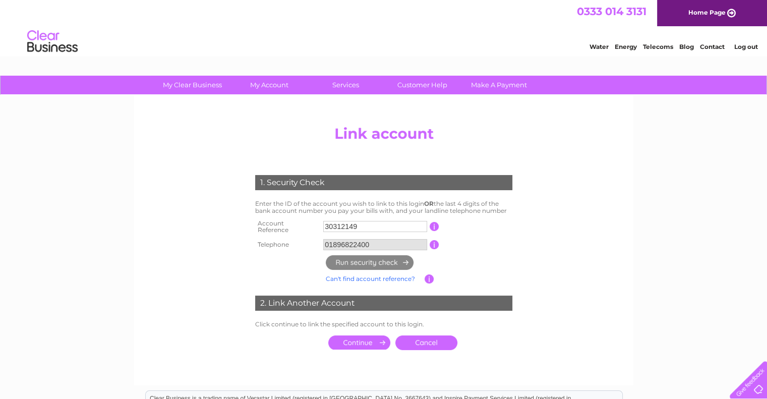 The image size is (767, 399). Describe the element at coordinates (429, 203) in the screenshot. I see `b: OR` at that location.